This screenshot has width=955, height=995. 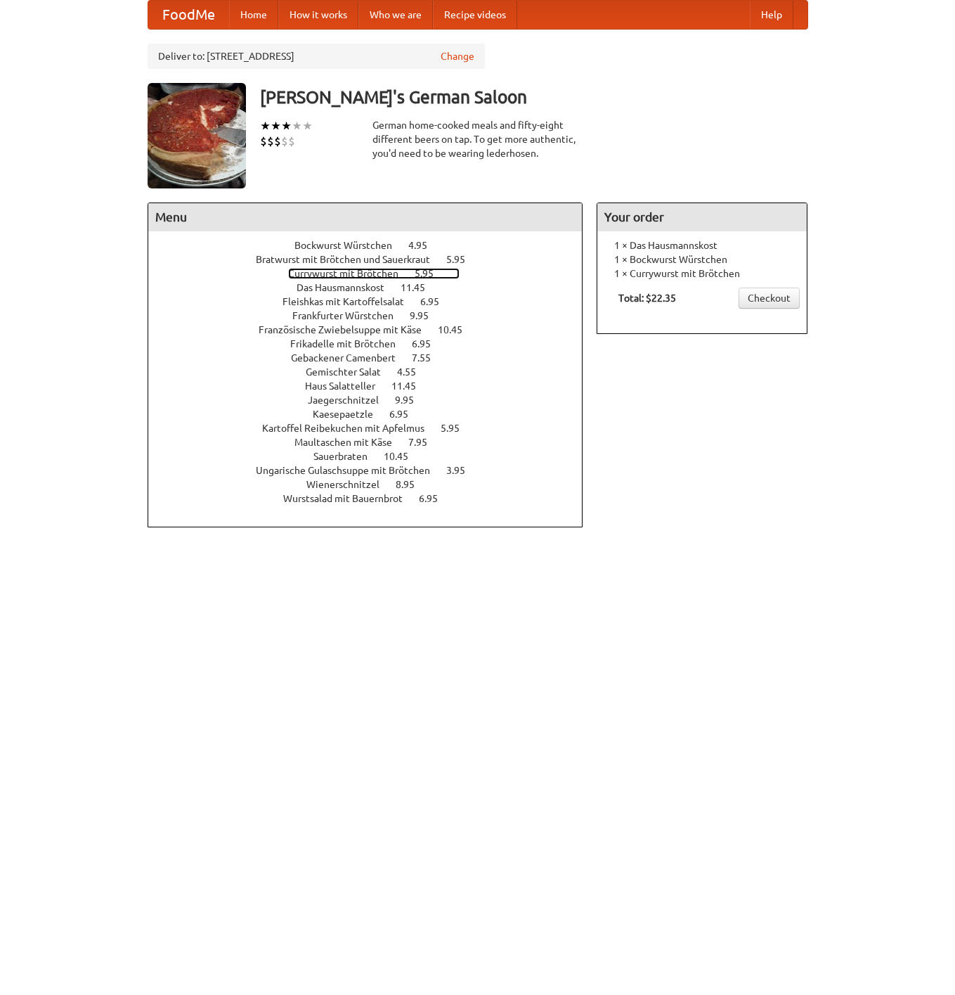 What do you see at coordinates (373, 330) in the screenshot?
I see `a: Französische Zwiebelsuppe mit Käse 10.45` at bounding box center [373, 330].